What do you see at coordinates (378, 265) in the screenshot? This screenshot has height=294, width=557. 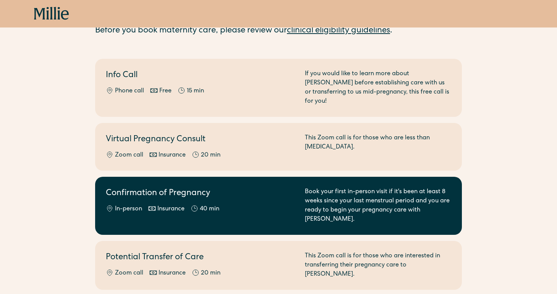 I see `div: This Zoom call is for those who are interested in transferring their pregnancy care to [PERSON_NA...` at bounding box center [378, 265].